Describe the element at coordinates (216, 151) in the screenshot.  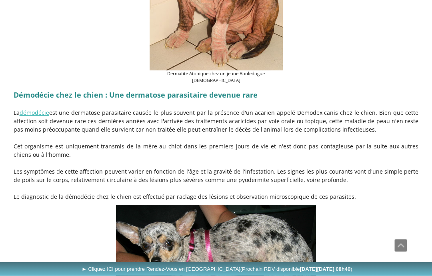
I see `p: Cet organisme est uniquement transmis de la mère au chiot dans les premiers jours de vie et n'est...` at that location.